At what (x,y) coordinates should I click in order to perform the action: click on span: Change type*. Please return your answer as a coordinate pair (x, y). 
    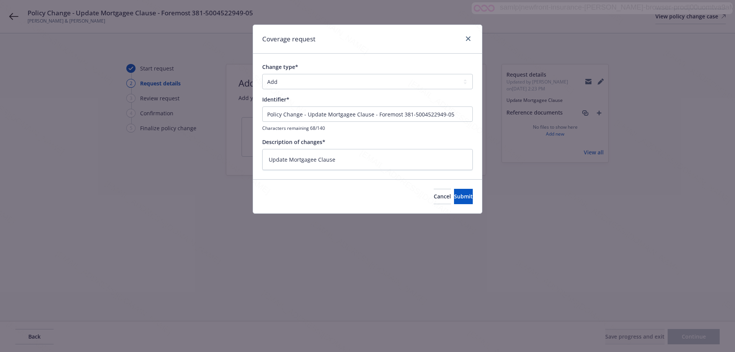
    Looking at the image, I should click on (280, 67).